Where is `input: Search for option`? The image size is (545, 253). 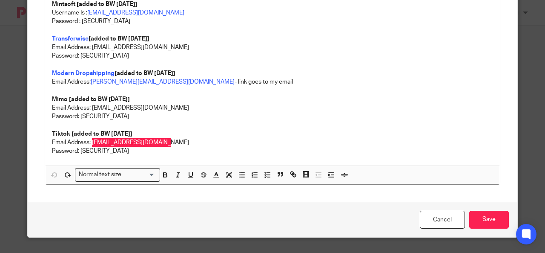
input: Search for option is located at coordinates (140, 174).